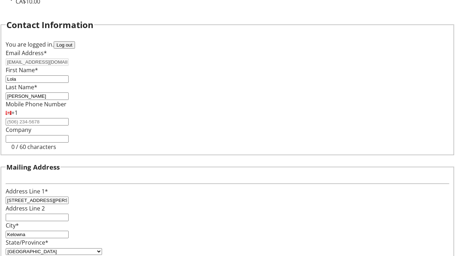  I want to click on div: You are logged in., so click(228, 44).